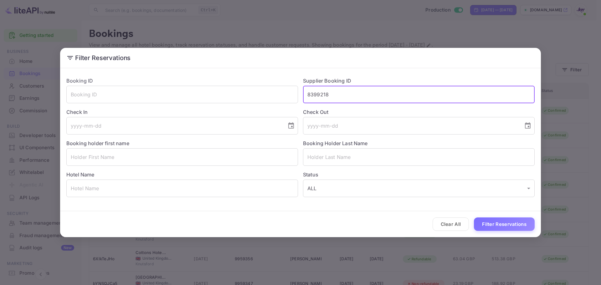  I want to click on input: Hotel Name, so click(182, 188).